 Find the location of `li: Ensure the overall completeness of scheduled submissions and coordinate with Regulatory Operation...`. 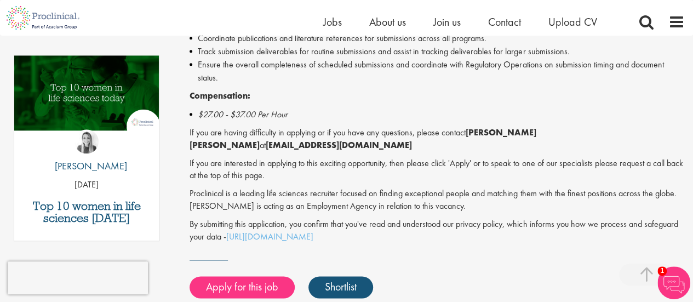

li: Ensure the overall completeness of scheduled submissions and coordinate with Regulatory Operation... is located at coordinates (437, 71).